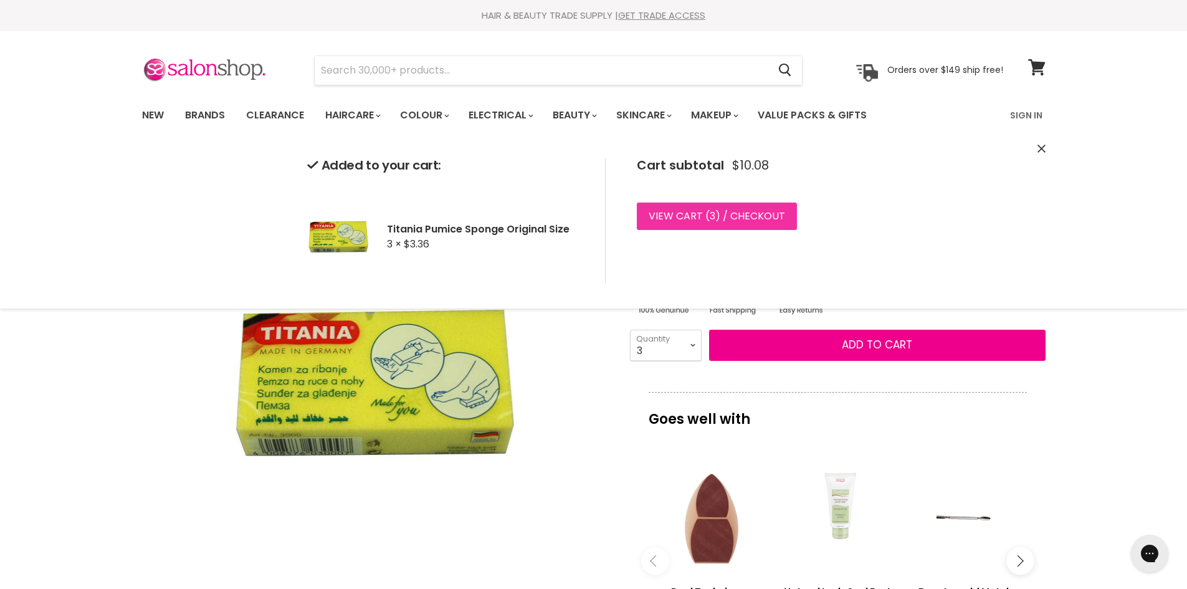  I want to click on a: Clearance, so click(275, 115).